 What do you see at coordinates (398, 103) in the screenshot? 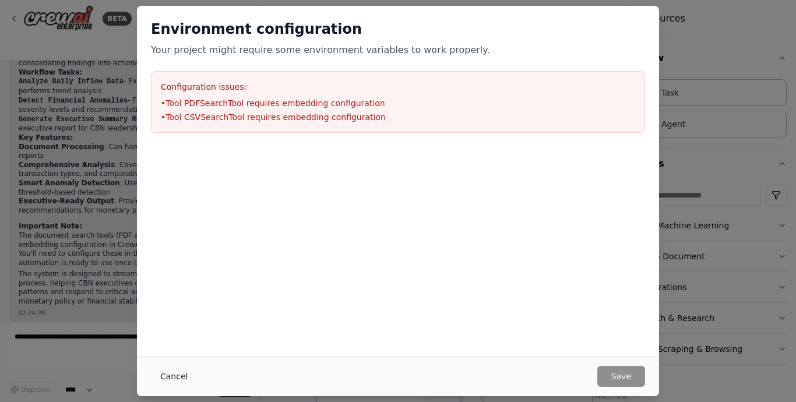
I see `li: • Tool PDFSearchTool requires embedding configuration` at bounding box center [398, 103].